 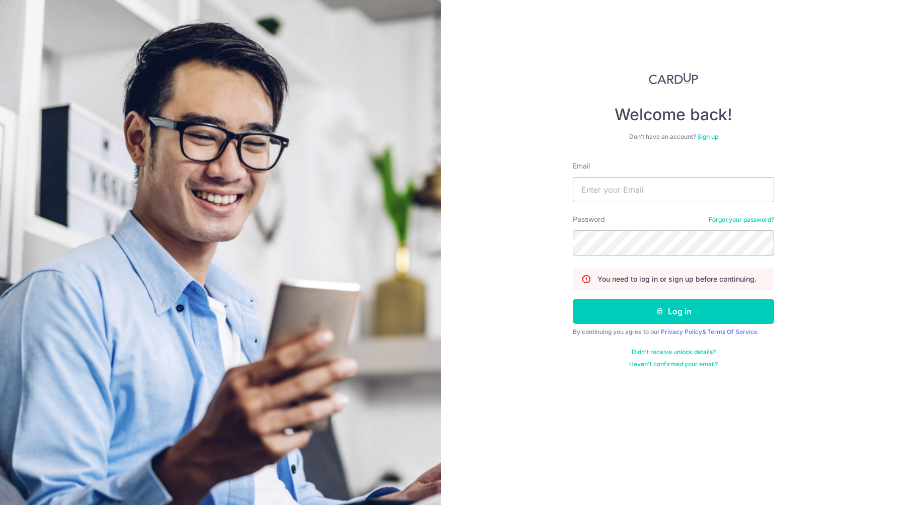 What do you see at coordinates (673, 311) in the screenshot?
I see `button: Log in` at bounding box center [673, 311].